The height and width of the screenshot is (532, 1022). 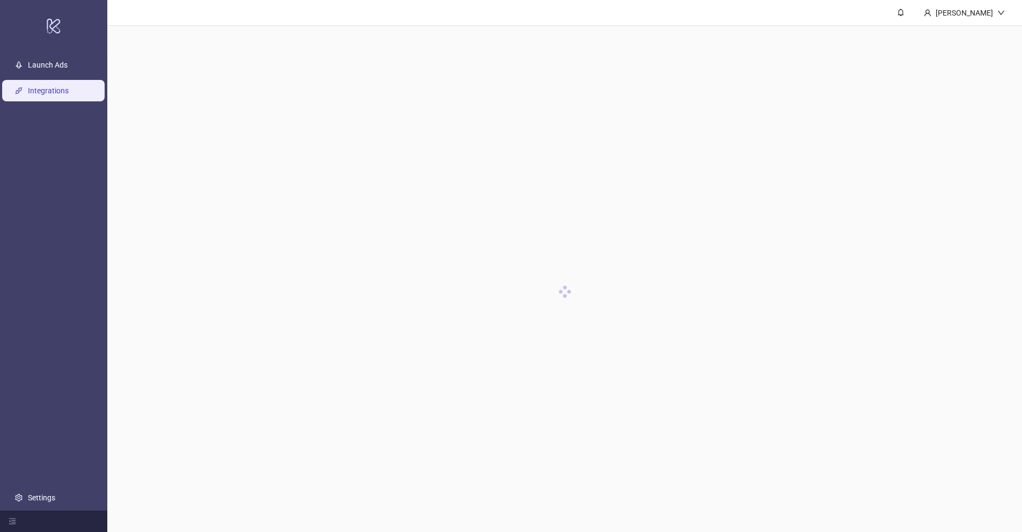 I want to click on span: bell, so click(x=900, y=12).